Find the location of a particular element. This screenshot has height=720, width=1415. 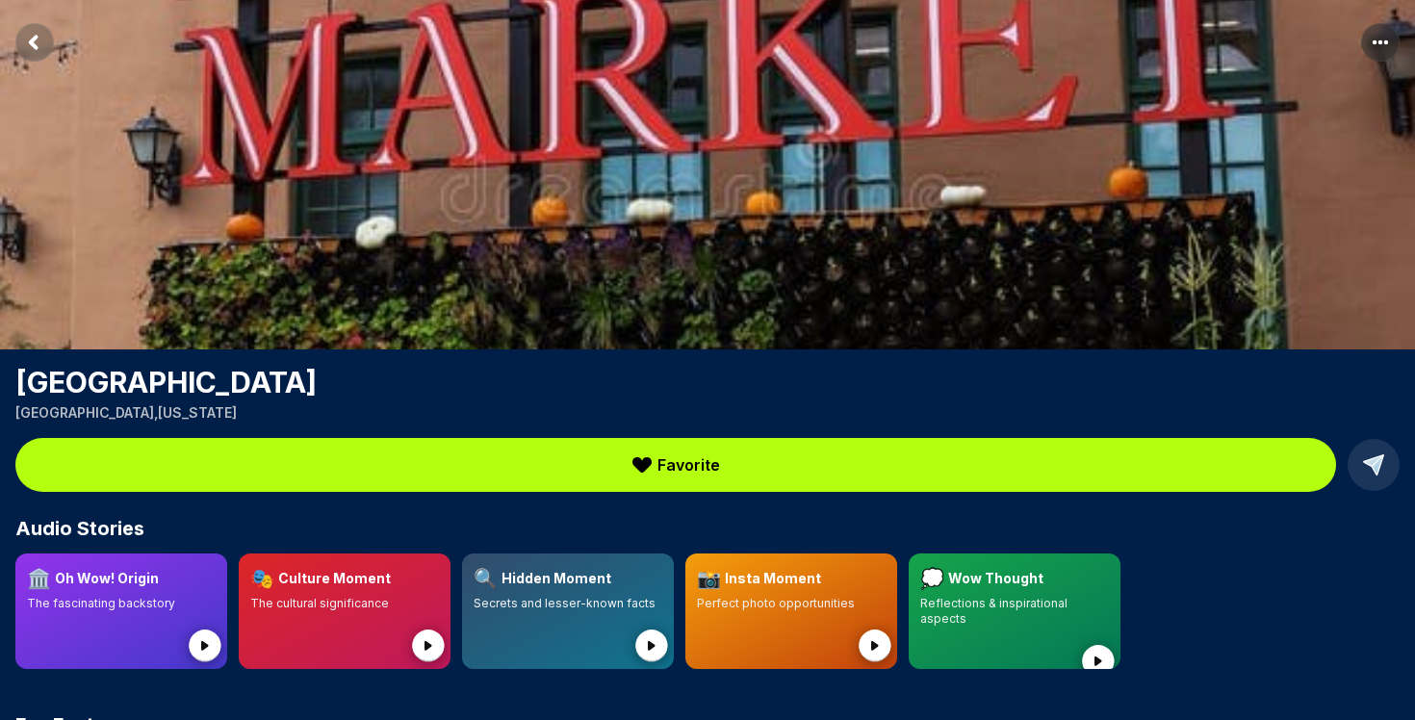

h3: Insta Moment is located at coordinates (773, 579).